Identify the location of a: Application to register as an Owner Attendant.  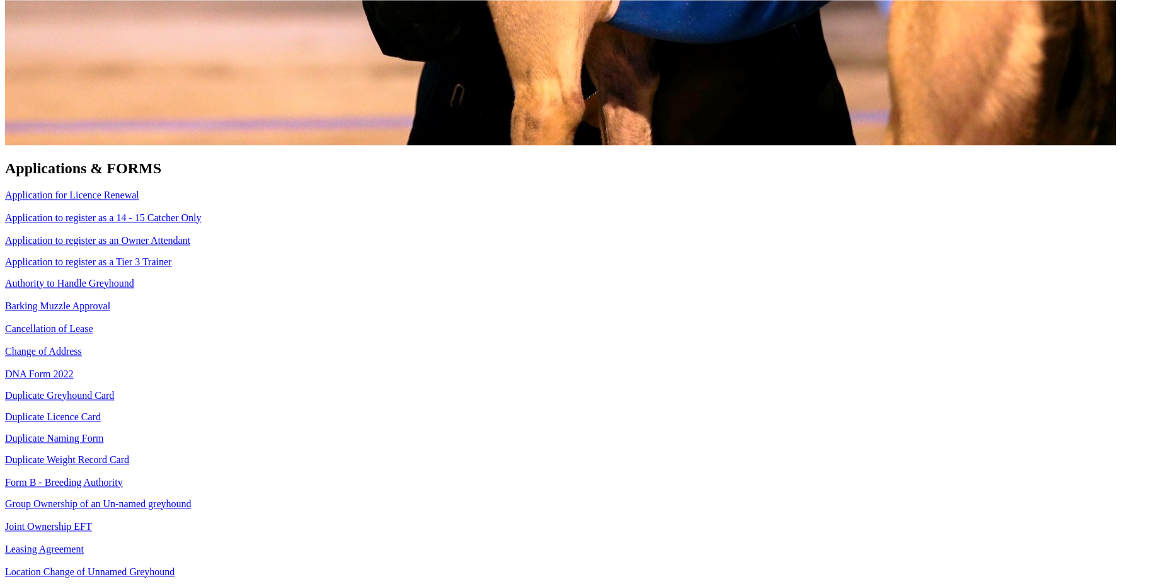
(98, 240).